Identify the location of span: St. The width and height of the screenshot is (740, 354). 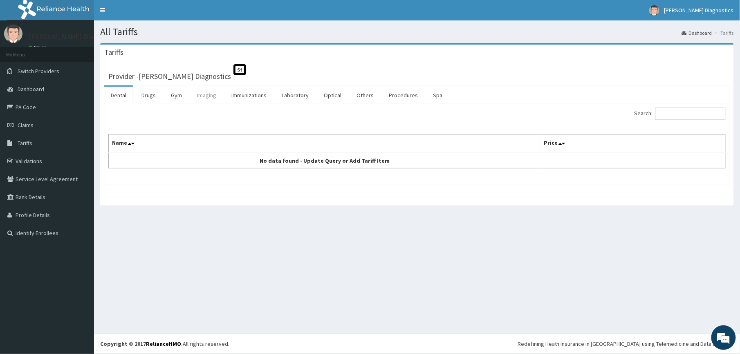
(240, 69).